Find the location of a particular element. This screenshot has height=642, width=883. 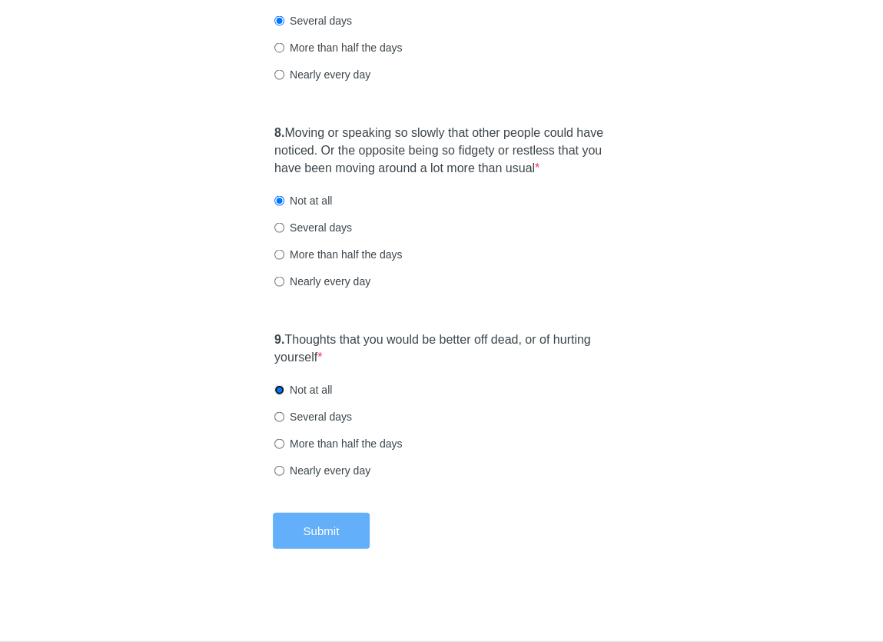

strong: 8. is located at coordinates (279, 132).